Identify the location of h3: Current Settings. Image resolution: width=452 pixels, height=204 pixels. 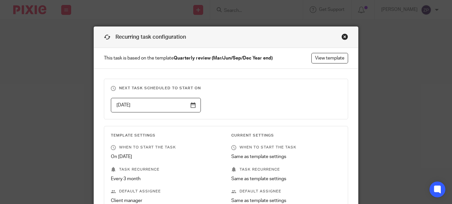
(287, 136).